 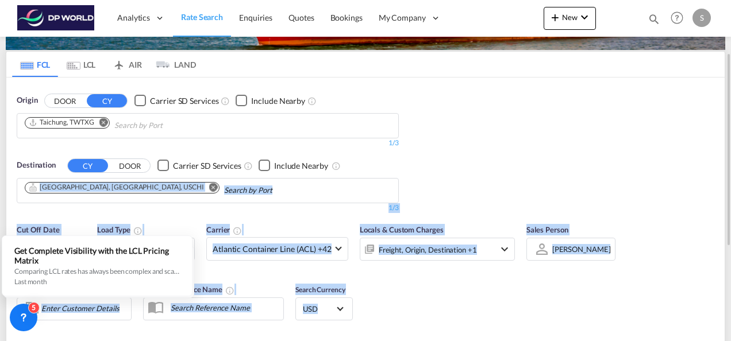 What do you see at coordinates (237, 231) in the screenshot?
I see `md-icon: The selected Trucker/Carrierwill be displayed in the rate results If the rates are from another f...` at bounding box center [237, 231].